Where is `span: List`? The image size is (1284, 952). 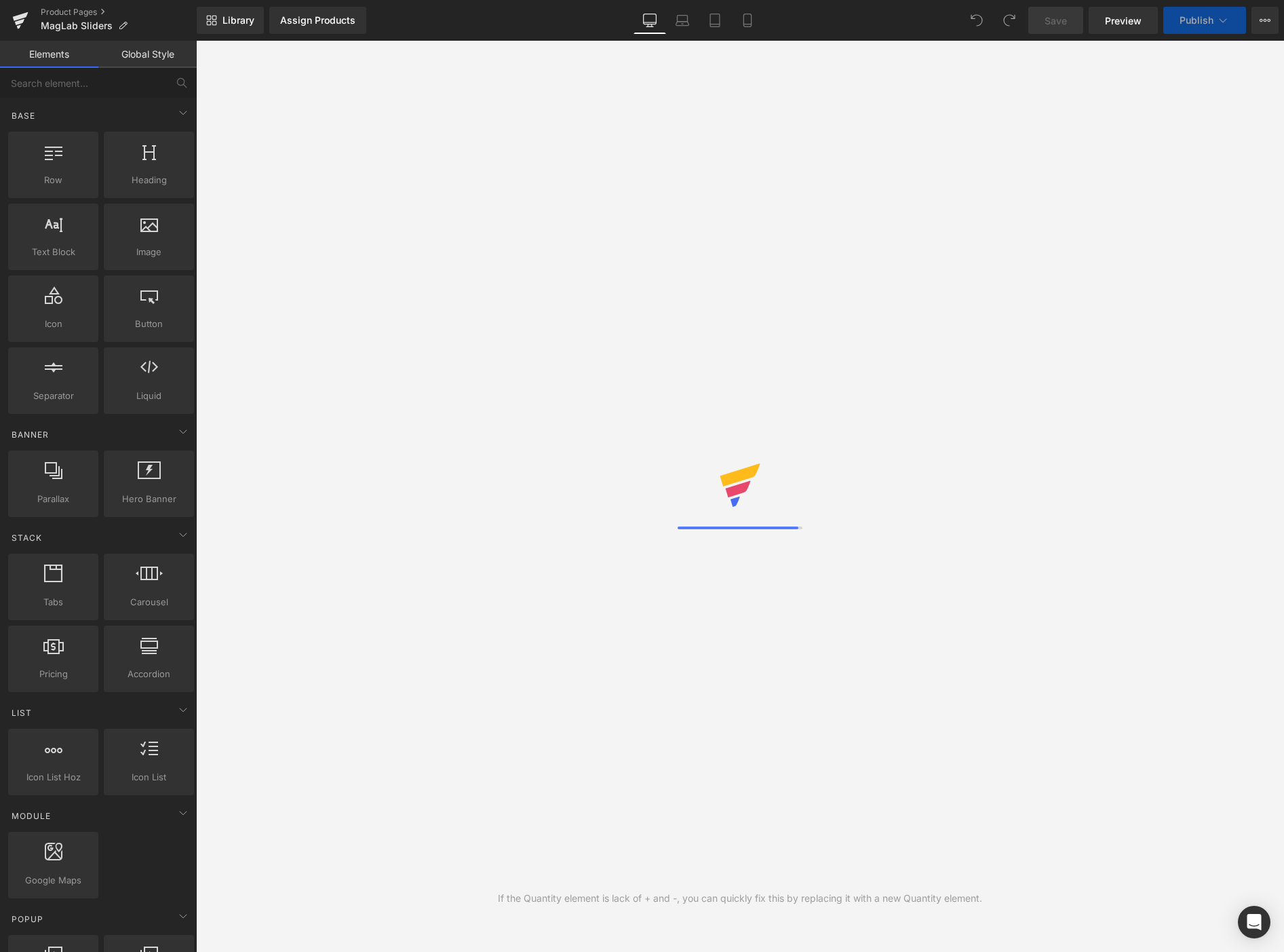 span: List is located at coordinates (22, 712).